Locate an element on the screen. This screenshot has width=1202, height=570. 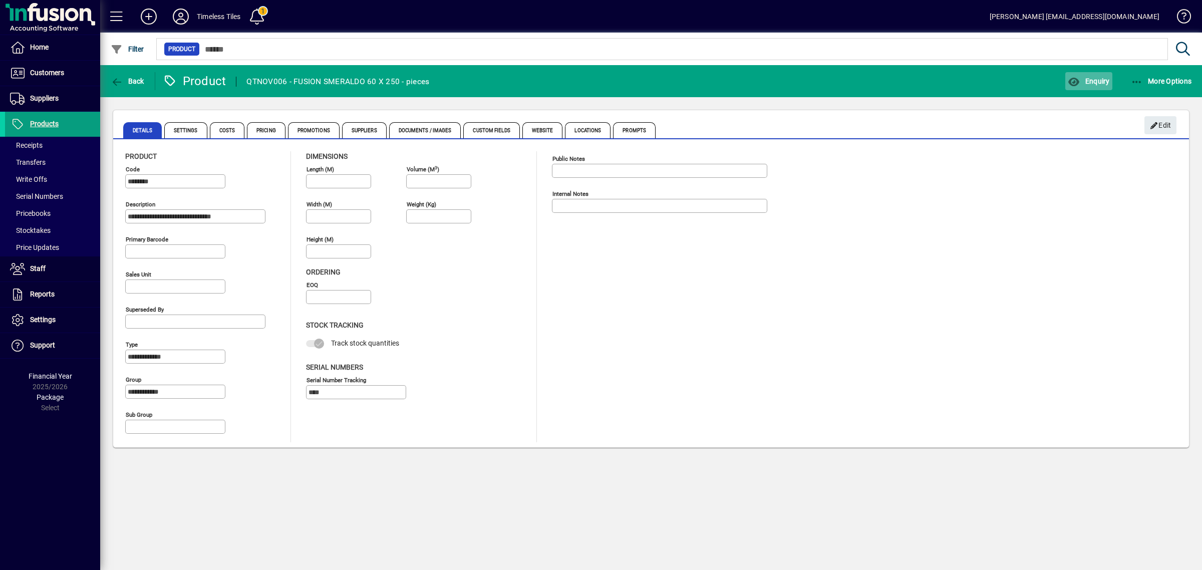
mat-label: Weight (Kg) is located at coordinates (421, 204).